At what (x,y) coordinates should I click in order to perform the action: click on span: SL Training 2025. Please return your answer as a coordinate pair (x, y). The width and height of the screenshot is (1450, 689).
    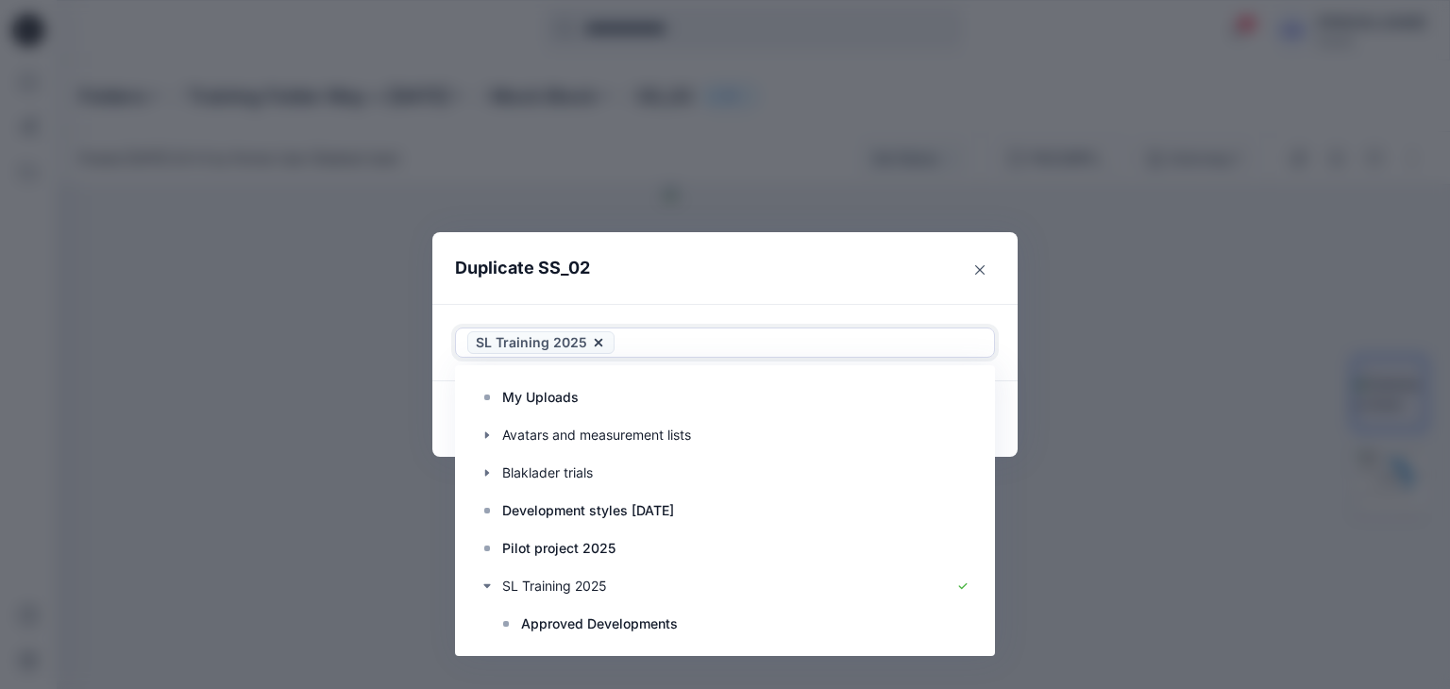
    Looking at the image, I should click on (532, 343).